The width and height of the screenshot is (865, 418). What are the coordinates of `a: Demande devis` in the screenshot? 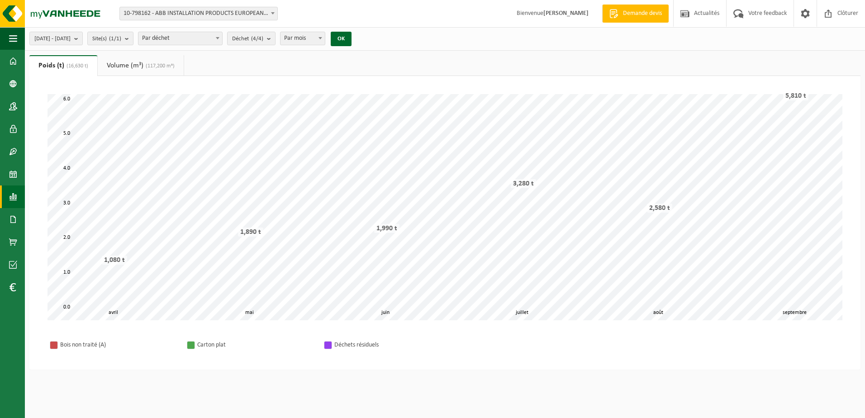 It's located at (635, 14).